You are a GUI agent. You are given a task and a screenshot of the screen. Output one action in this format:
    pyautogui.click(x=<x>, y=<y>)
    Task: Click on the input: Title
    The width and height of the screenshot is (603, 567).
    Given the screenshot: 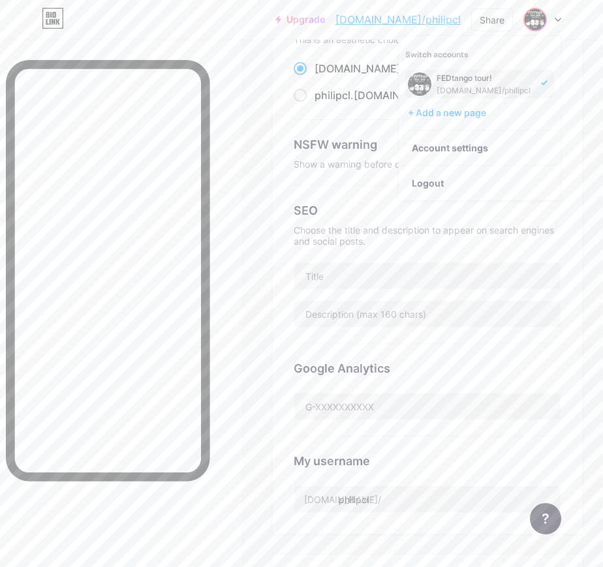 What is the action you would take?
    pyautogui.click(x=427, y=276)
    